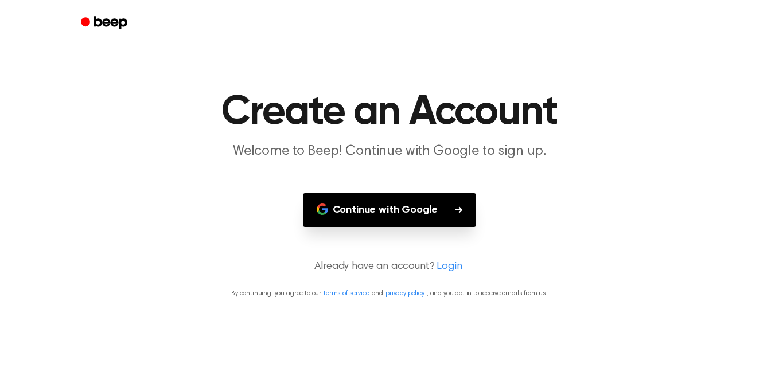 This screenshot has width=779, height=368. Describe the element at coordinates (390, 210) in the screenshot. I see `button: Continue with Google` at that location.